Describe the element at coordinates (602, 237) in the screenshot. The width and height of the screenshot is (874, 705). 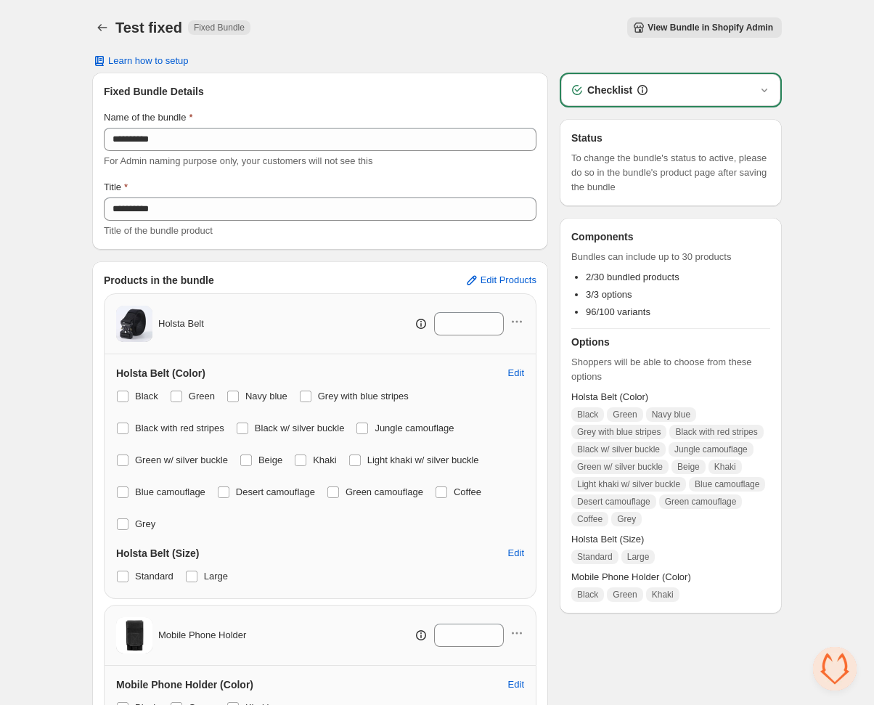
I see `h3: Components` at that location.